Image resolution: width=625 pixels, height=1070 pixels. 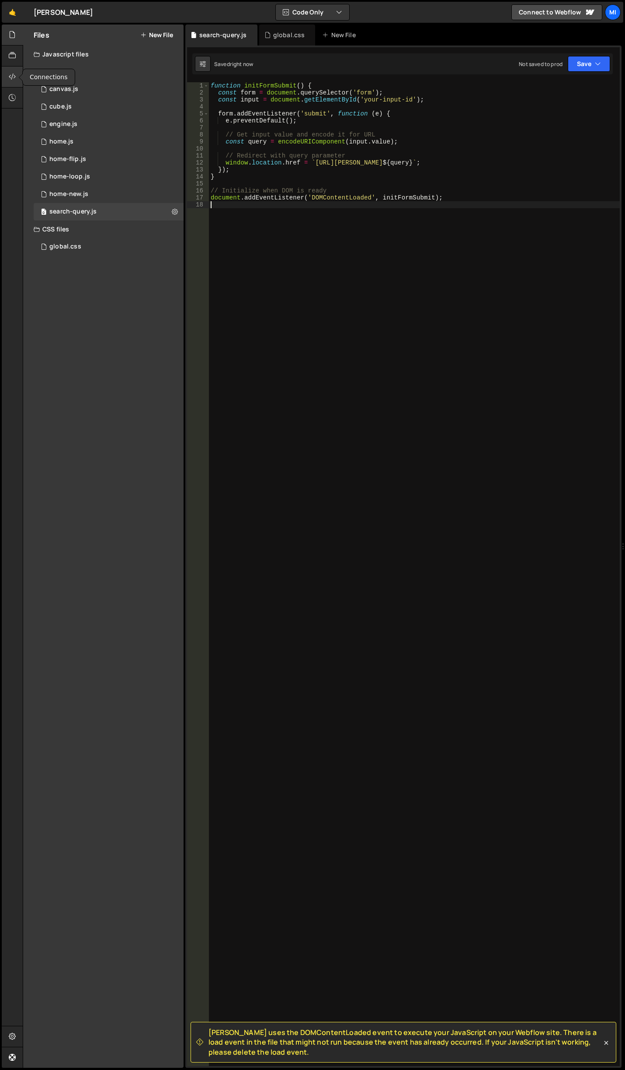 I want to click on div: New File, so click(x=341, y=35).